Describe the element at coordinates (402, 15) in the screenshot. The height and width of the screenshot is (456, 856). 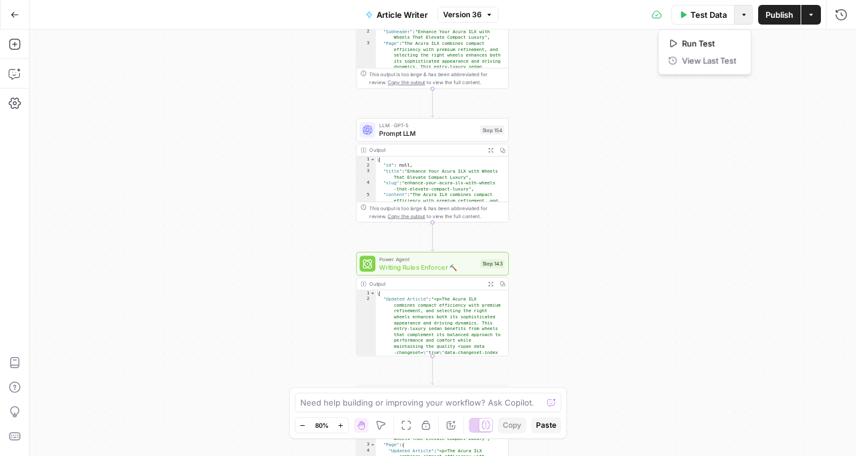
I see `span: Article Writer` at that location.